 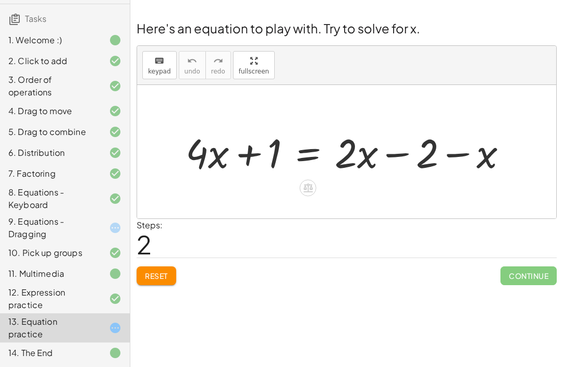 What do you see at coordinates (50, 40) in the screenshot?
I see `div: 1. Welcome :)` at bounding box center [50, 40].